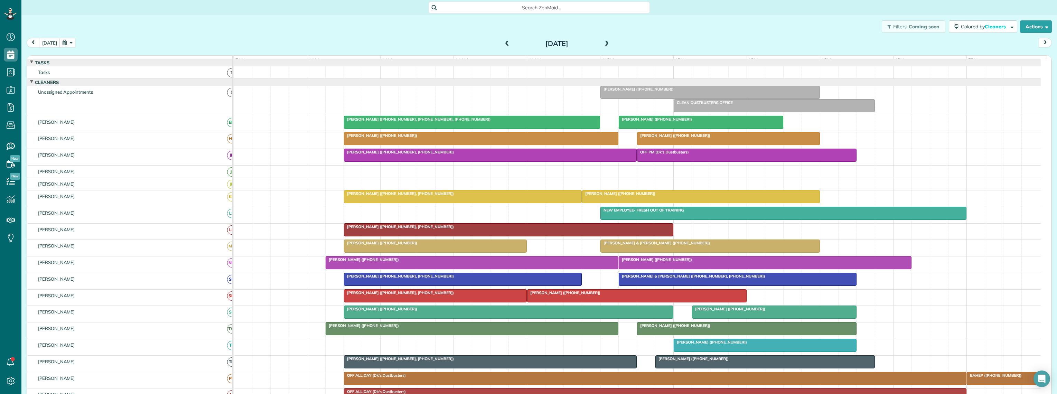 This screenshot has width=1057, height=394. I want to click on span: 1pm, so click(680, 60).